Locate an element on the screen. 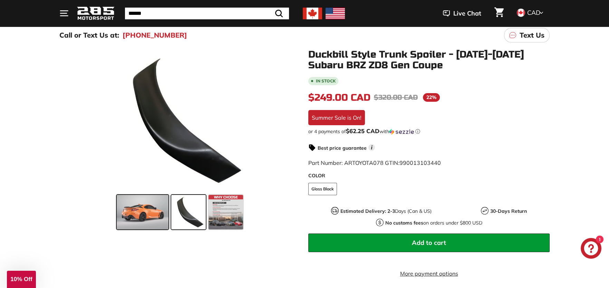  div: or 4 payments of with is located at coordinates (429, 132).